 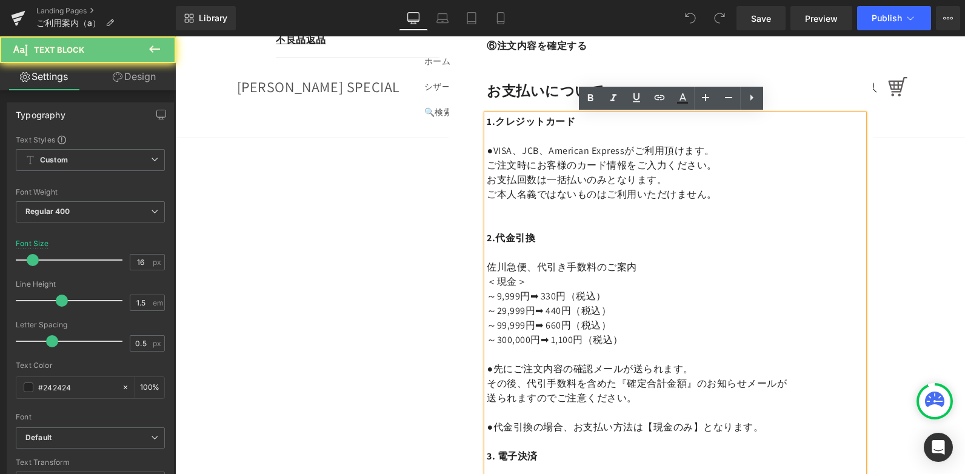 I want to click on font: 佐川急便、代引き手数料のご案内, so click(x=387, y=230).